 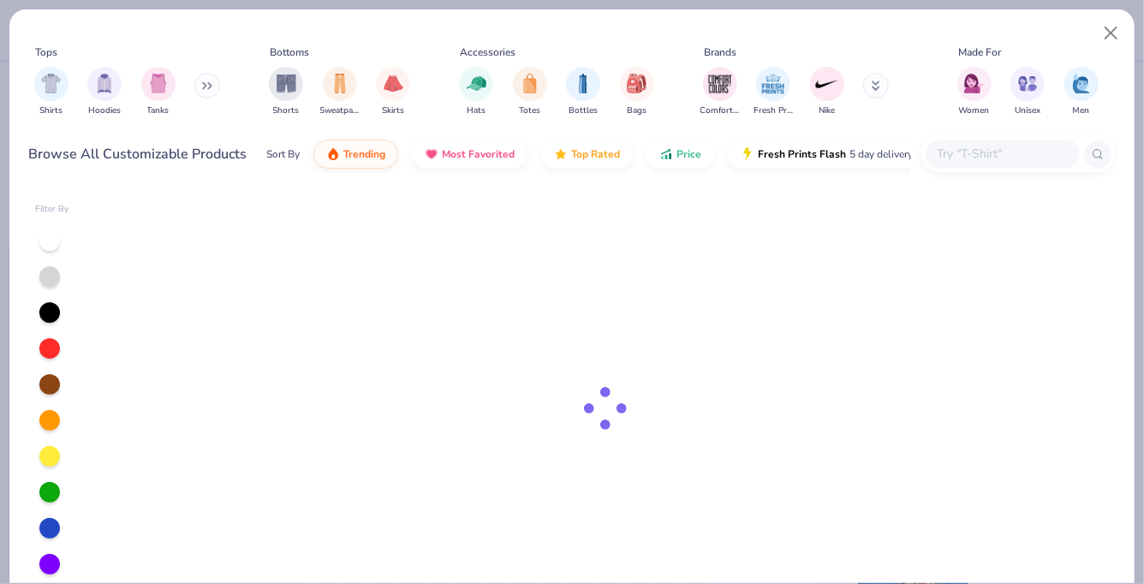 What do you see at coordinates (290, 52) in the screenshot?
I see `div: Bottoms` at bounding box center [290, 52].